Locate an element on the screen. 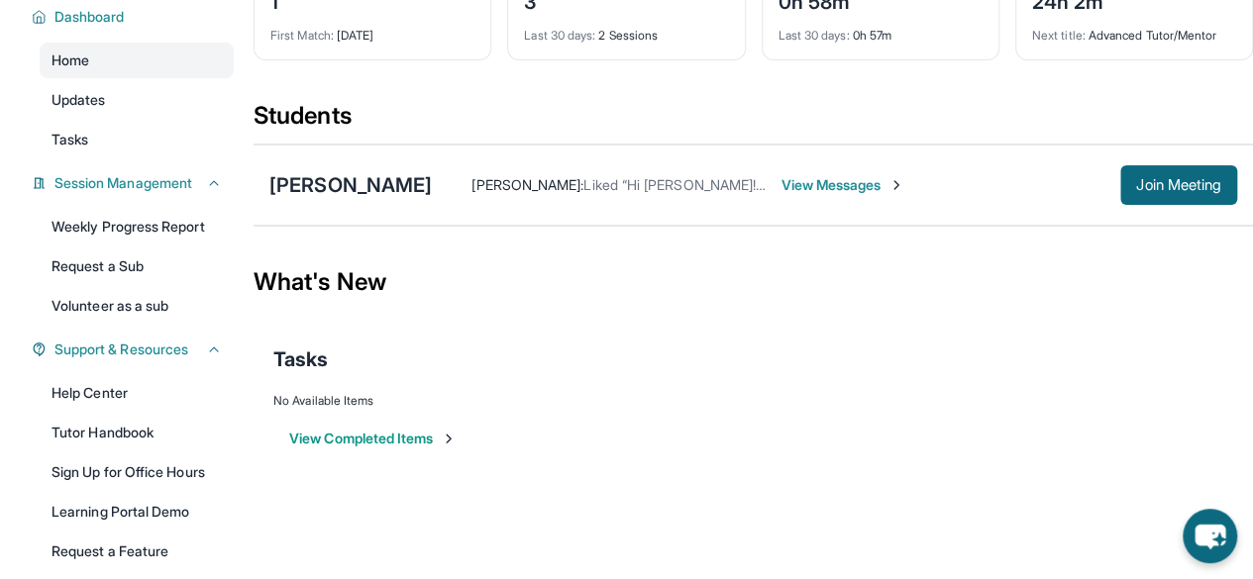 This screenshot has width=1253, height=579. span: Next title : is located at coordinates (1059, 35).